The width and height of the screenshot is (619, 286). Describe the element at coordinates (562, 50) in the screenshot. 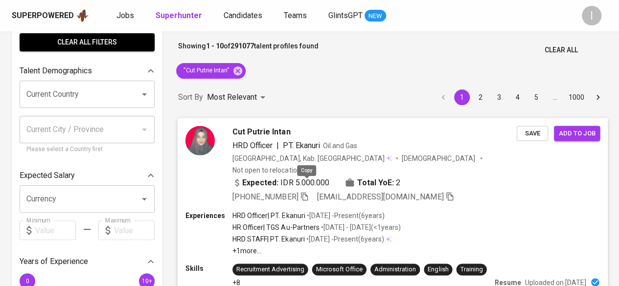

I see `button: Clear All` at that location.